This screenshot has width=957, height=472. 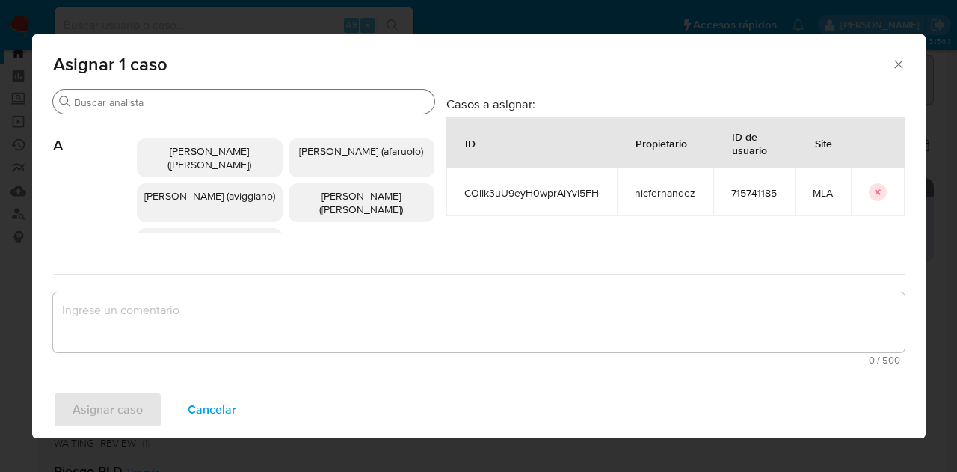 What do you see at coordinates (531, 193) in the screenshot?
I see `span: COllk3uU9eyH0wprAiYvI5FH` at bounding box center [531, 193].